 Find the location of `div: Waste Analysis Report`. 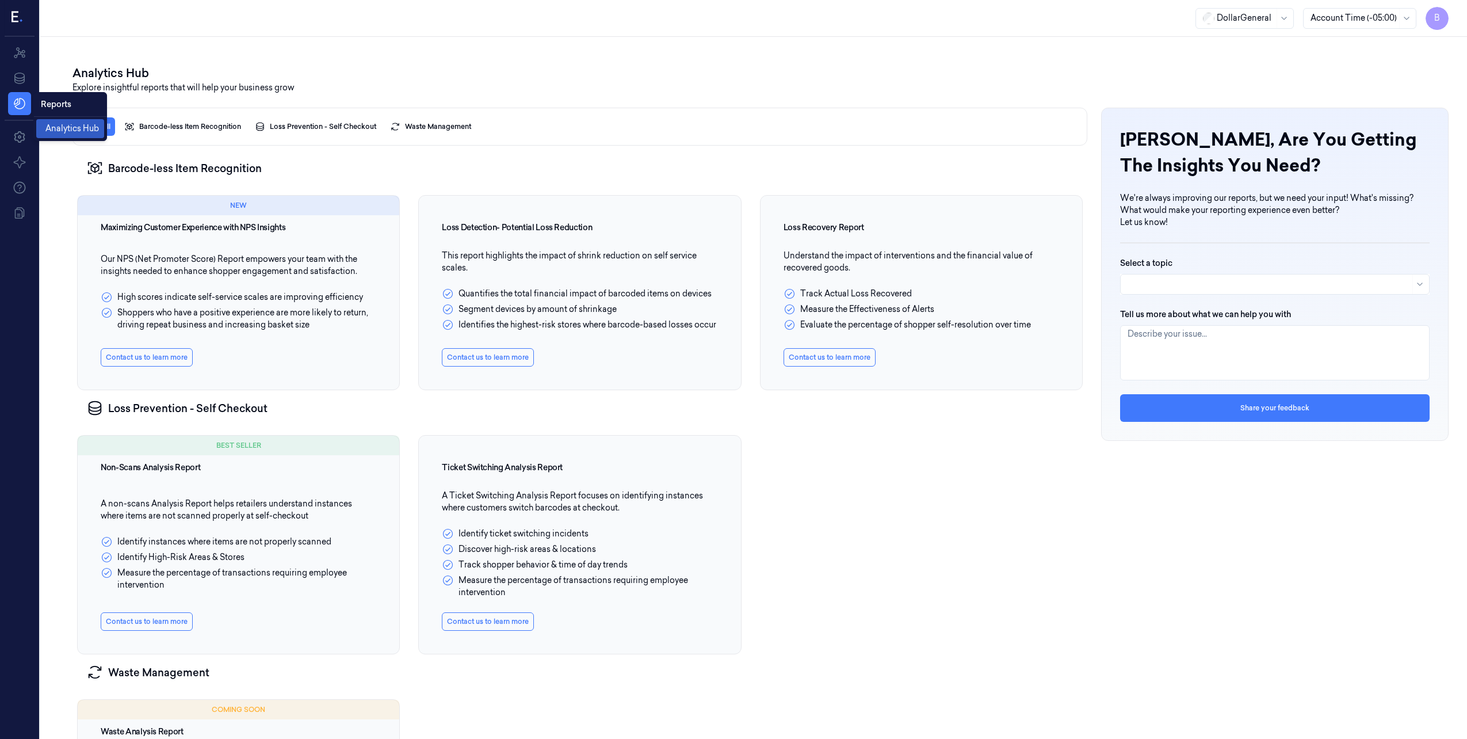

div: Waste Analysis Report is located at coordinates (238, 731).